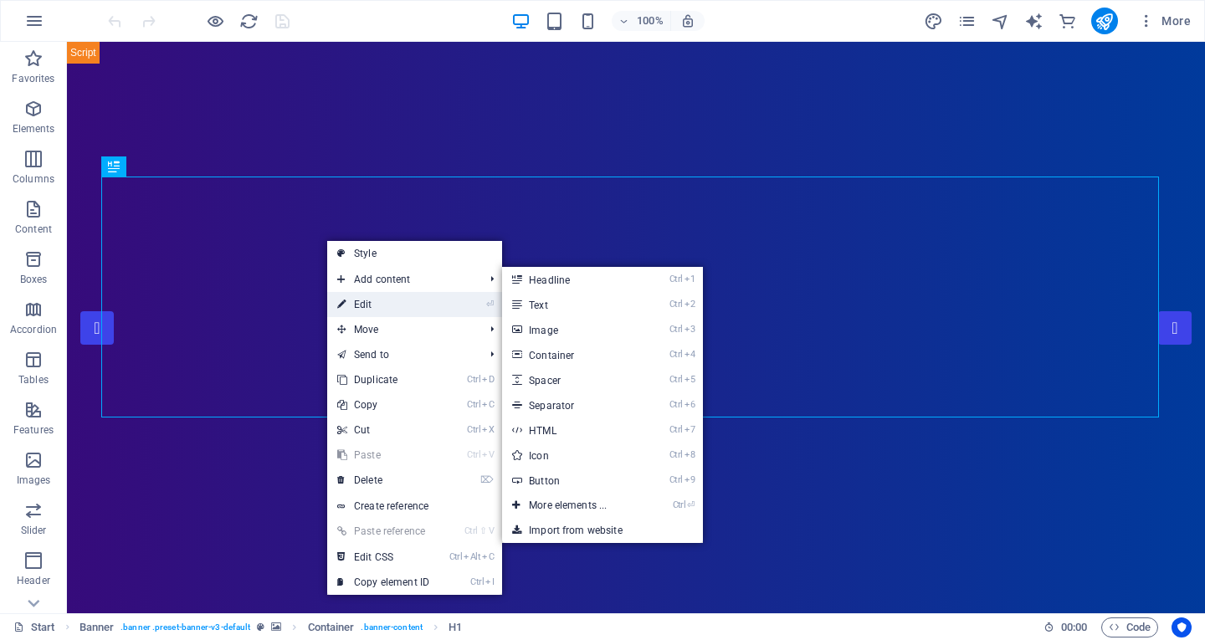 This screenshot has height=640, width=1205. I want to click on a: Send to, so click(402, 355).